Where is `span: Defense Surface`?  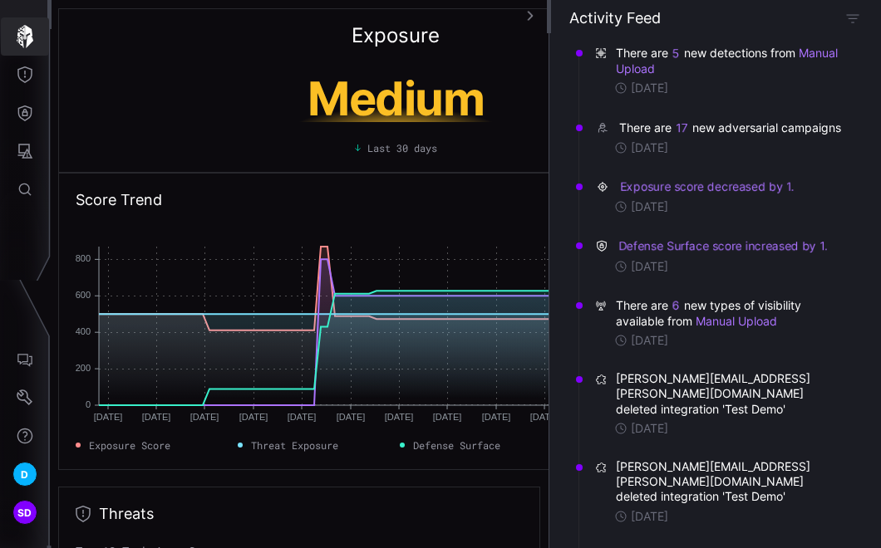 span: Defense Surface is located at coordinates (456, 445).